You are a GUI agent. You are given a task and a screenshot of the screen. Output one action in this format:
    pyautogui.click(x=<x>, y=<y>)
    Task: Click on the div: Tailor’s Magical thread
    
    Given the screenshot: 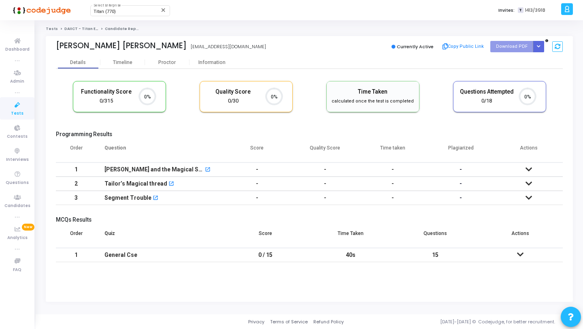 What is the action you would take?
    pyautogui.click(x=136, y=184)
    